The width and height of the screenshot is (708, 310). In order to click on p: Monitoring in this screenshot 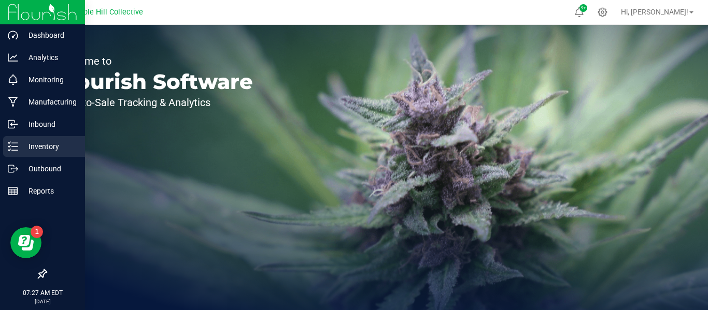, I will do `click(49, 80)`.